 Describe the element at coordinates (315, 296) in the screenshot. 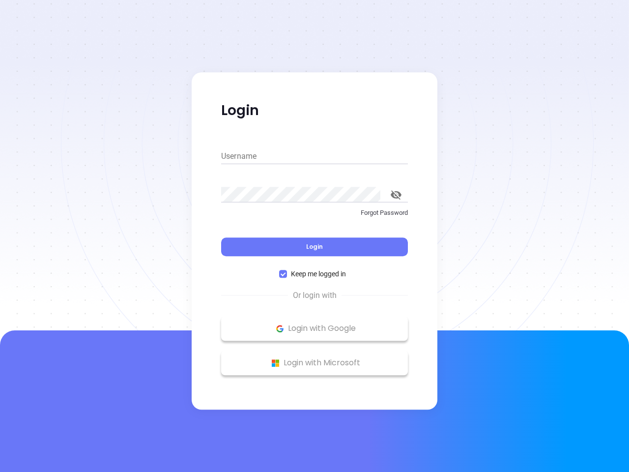

I see `span: Or login with` at that location.